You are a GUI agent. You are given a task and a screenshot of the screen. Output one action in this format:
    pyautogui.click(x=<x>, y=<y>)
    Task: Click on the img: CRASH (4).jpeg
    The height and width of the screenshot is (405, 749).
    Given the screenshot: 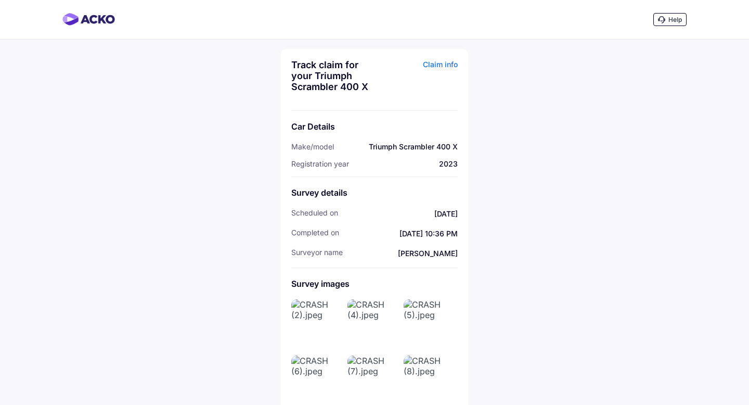 What is the action you would take?
    pyautogui.click(x=374, y=325)
    